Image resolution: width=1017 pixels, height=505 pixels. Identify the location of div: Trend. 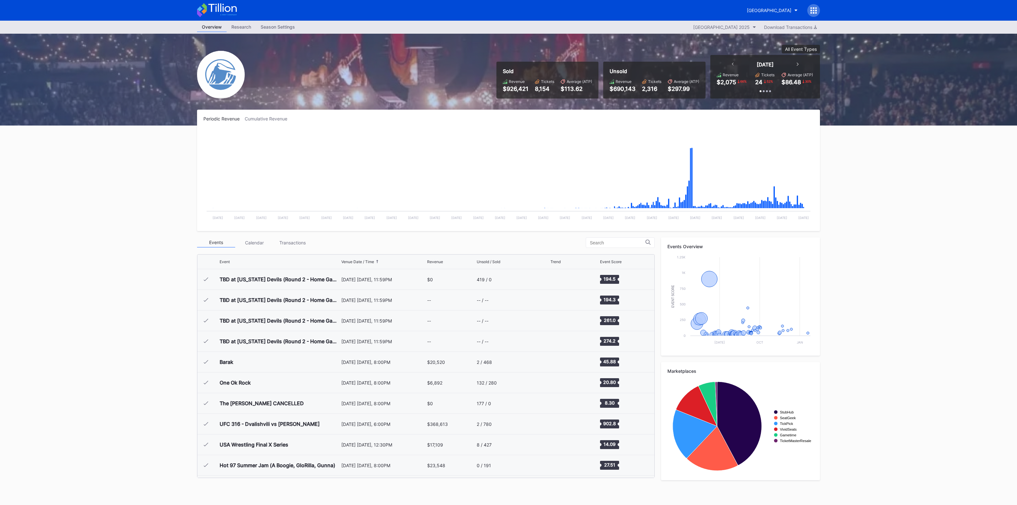
(556, 262).